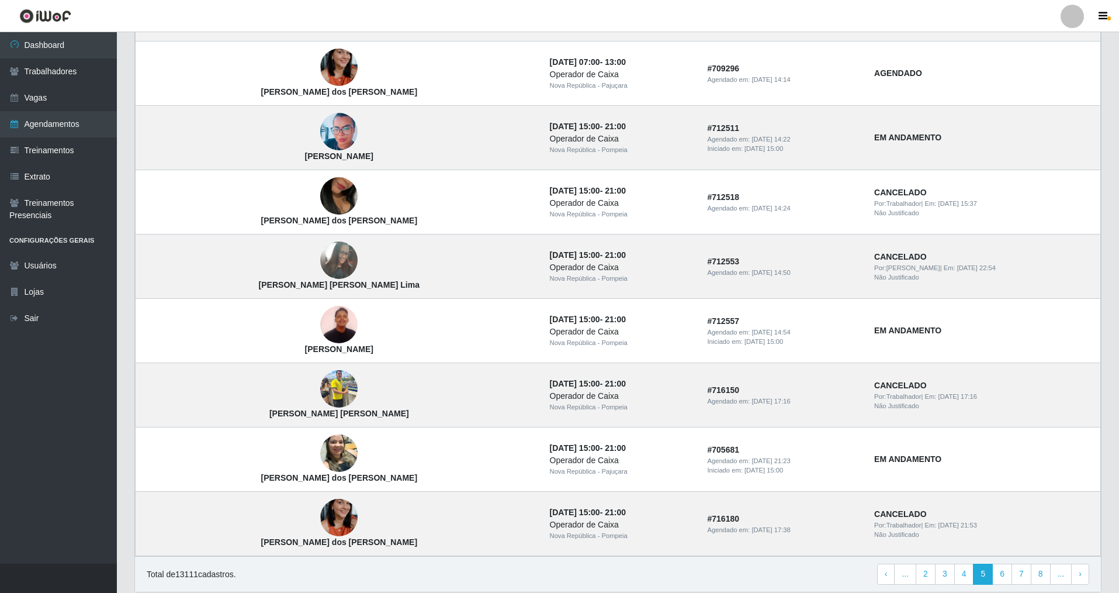 The image size is (1119, 593). What do you see at coordinates (926, 574) in the screenshot?
I see `a: 2` at bounding box center [926, 574].